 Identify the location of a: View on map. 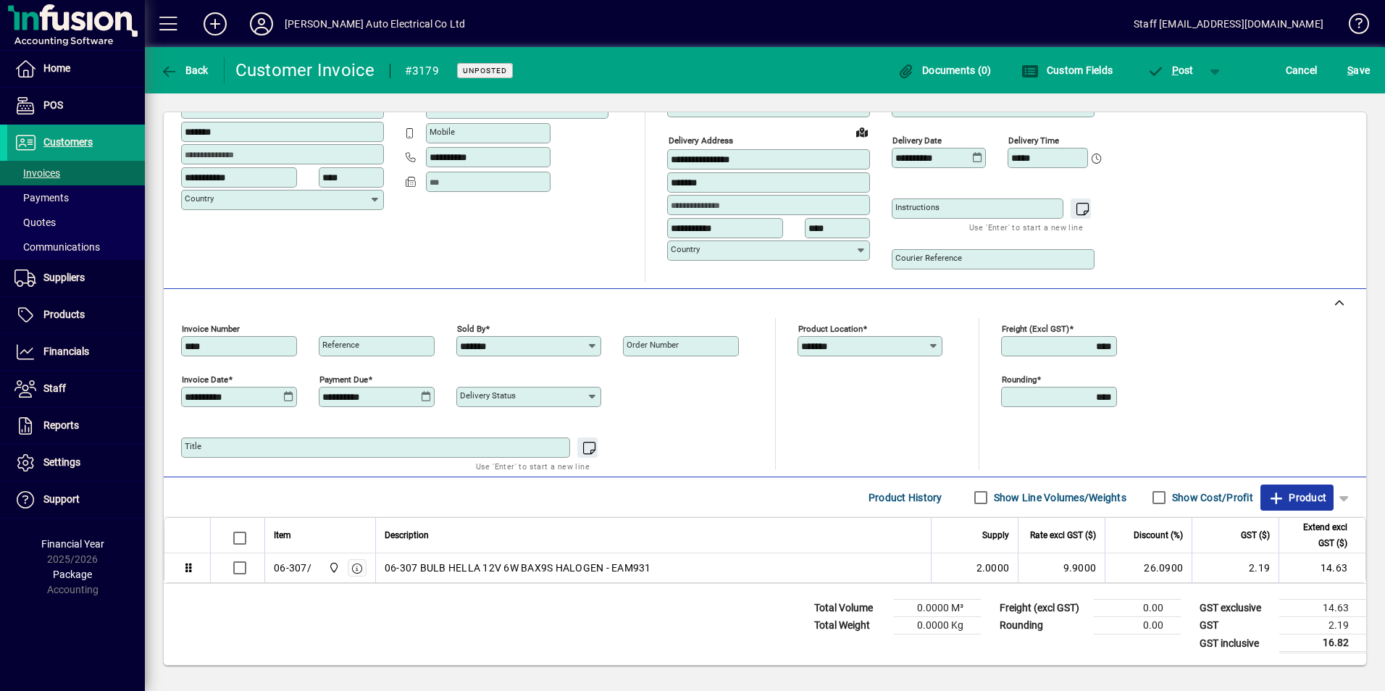
(862, 132).